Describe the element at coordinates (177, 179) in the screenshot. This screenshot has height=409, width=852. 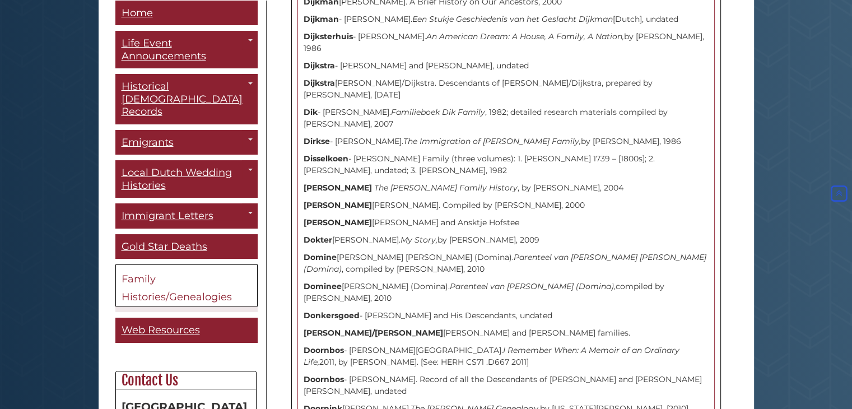
I see `span: Local Dutch Wedding Histories` at that location.